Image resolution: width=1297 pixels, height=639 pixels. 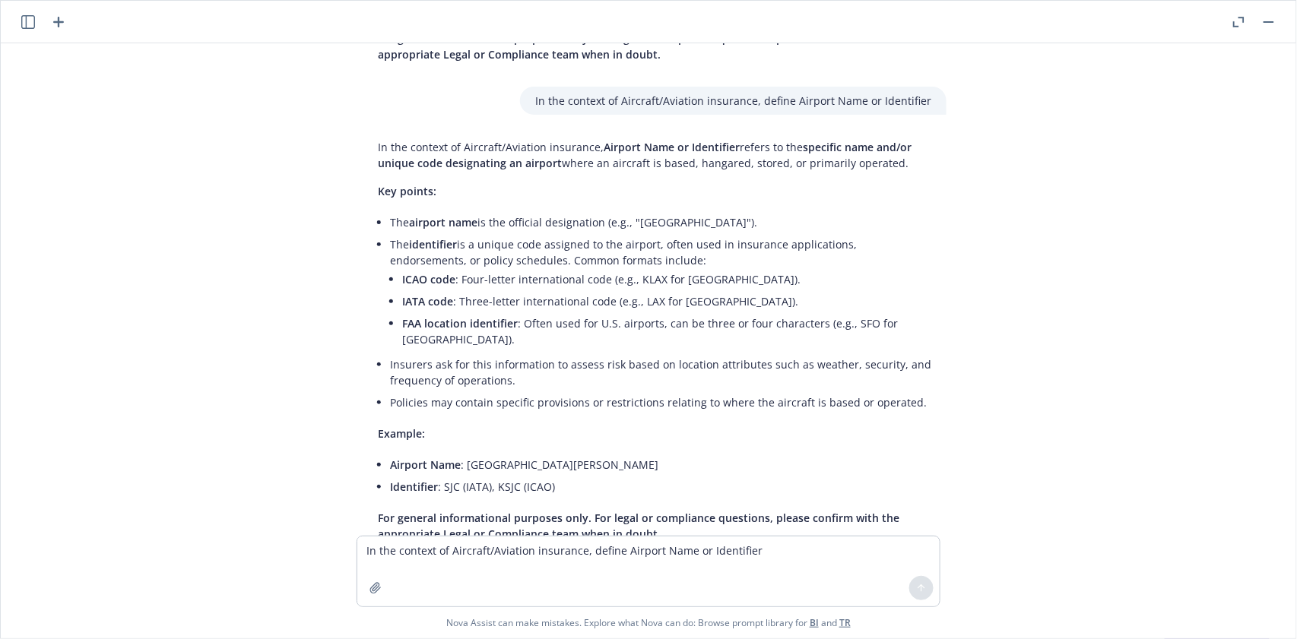 I want to click on p: Policies may contain specific provisions or restrictions relating to where the aircraft is based ..., so click(x=661, y=402).